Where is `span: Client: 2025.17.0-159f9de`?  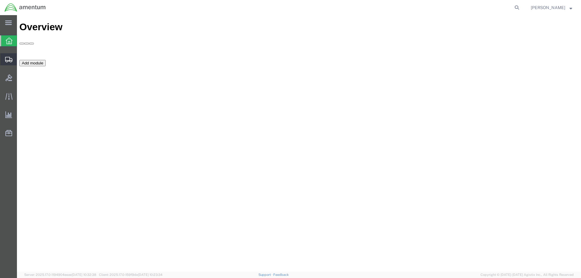
span: Client: 2025.17.0-159f9de is located at coordinates (131, 275).